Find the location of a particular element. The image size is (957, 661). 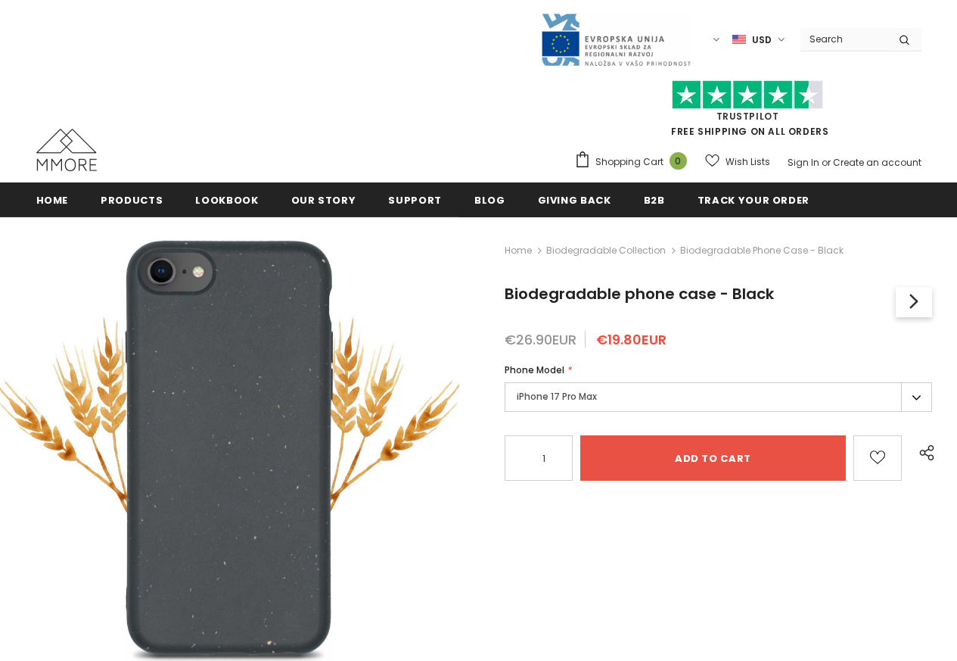

span: B2B is located at coordinates (655, 200).